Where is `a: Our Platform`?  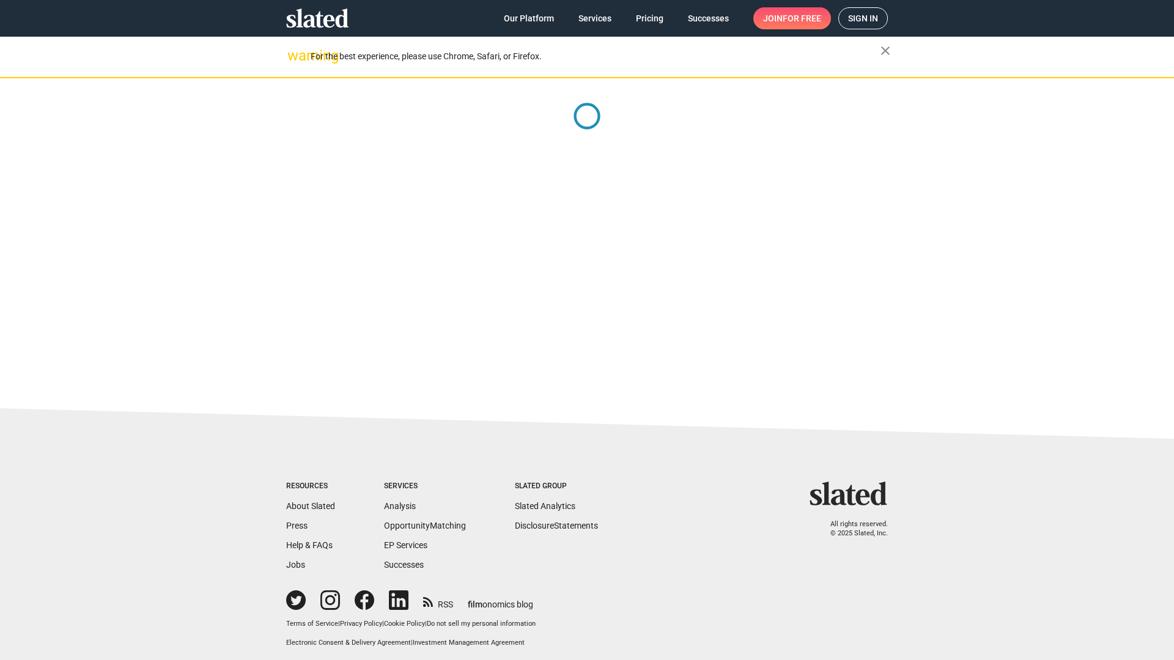 a: Our Platform is located at coordinates (529, 18).